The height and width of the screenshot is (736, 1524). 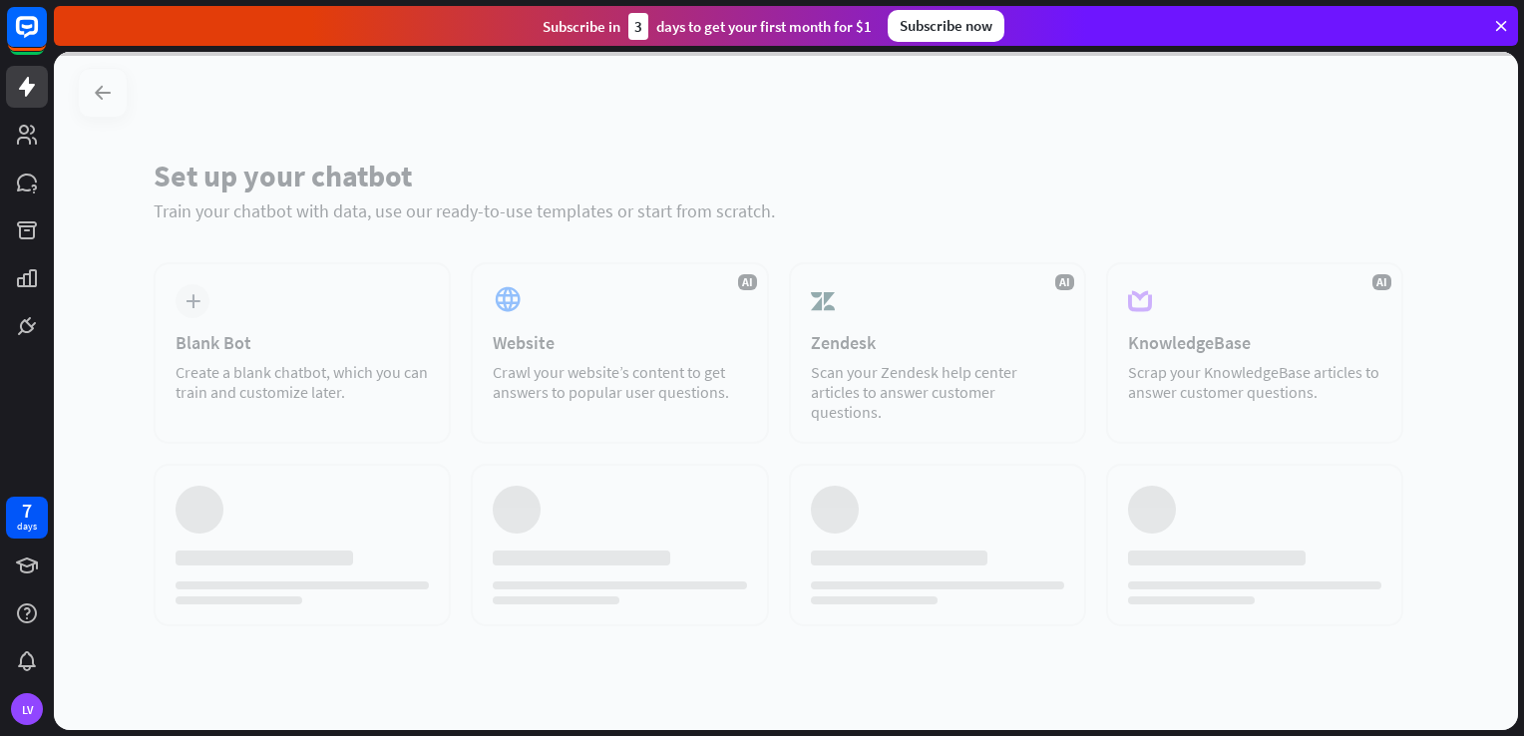 I want to click on div: days, so click(x=27, y=527).